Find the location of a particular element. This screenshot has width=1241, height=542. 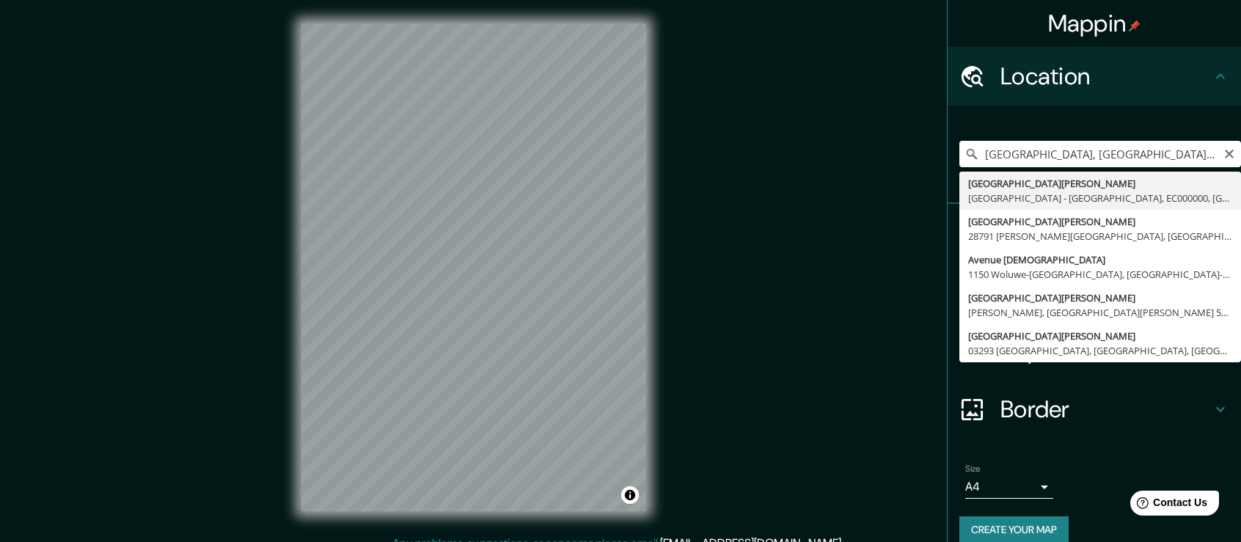

input: Pick your city or area is located at coordinates (1100, 154).